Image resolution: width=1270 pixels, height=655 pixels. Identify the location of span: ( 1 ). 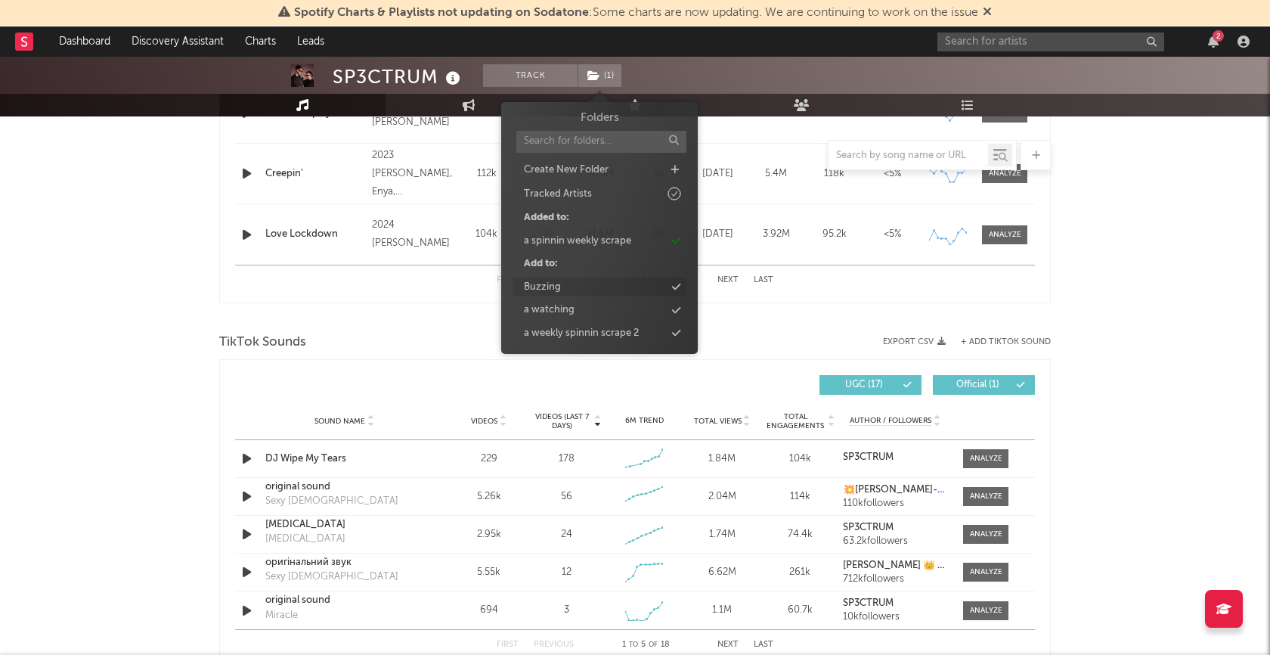
(600, 76).